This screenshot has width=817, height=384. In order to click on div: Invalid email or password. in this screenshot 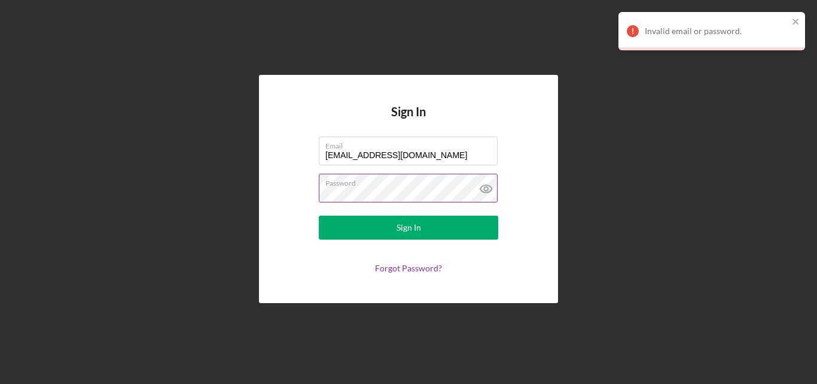, I will do `click(717, 31)`.